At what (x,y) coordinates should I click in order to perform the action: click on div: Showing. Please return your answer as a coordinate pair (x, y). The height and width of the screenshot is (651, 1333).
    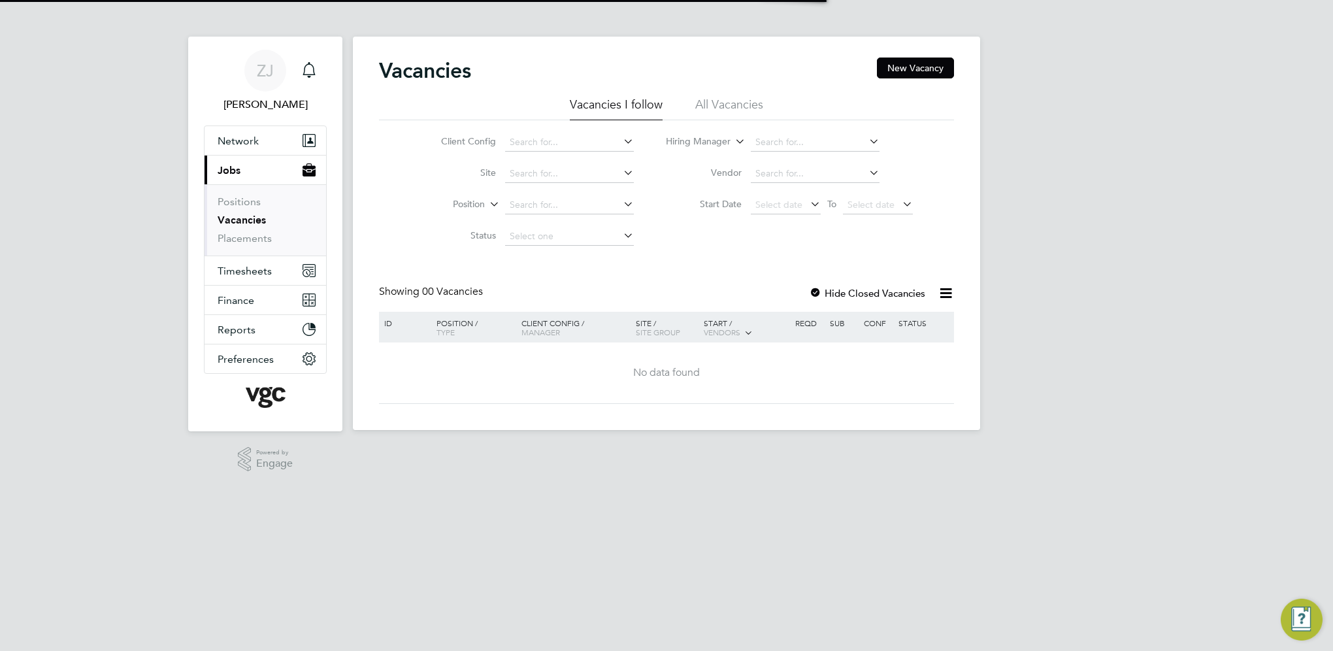
    Looking at the image, I should click on (432, 292).